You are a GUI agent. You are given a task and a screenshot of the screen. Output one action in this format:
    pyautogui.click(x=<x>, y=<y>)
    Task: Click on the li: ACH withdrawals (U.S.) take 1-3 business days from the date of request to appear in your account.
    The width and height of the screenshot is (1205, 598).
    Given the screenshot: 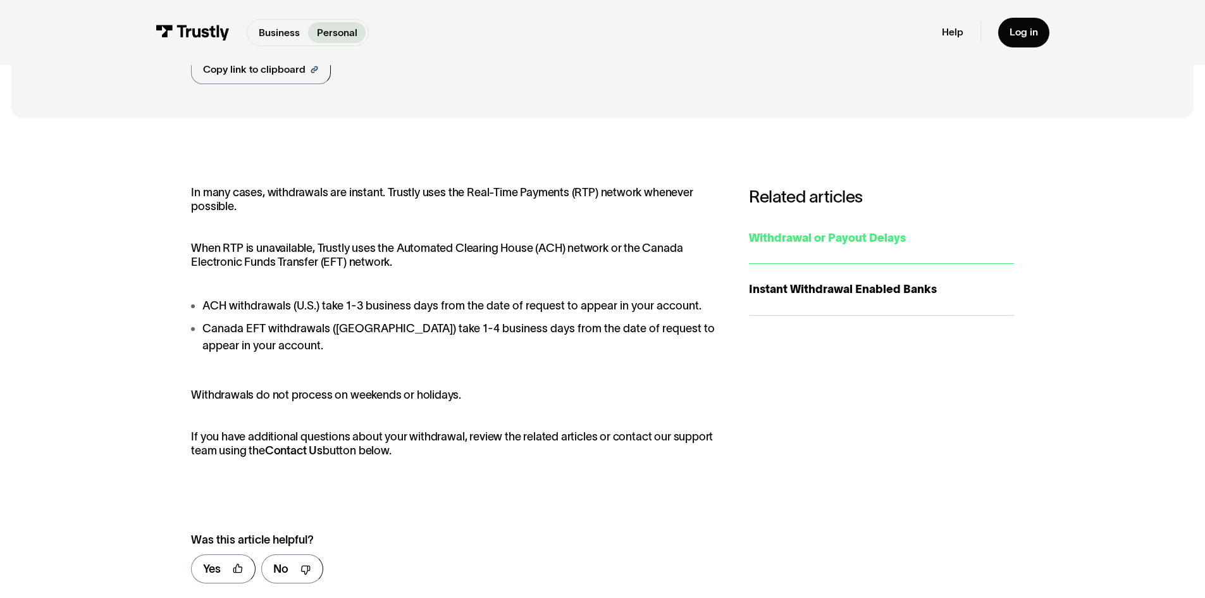 What is the action you would take?
    pyautogui.click(x=456, y=306)
    